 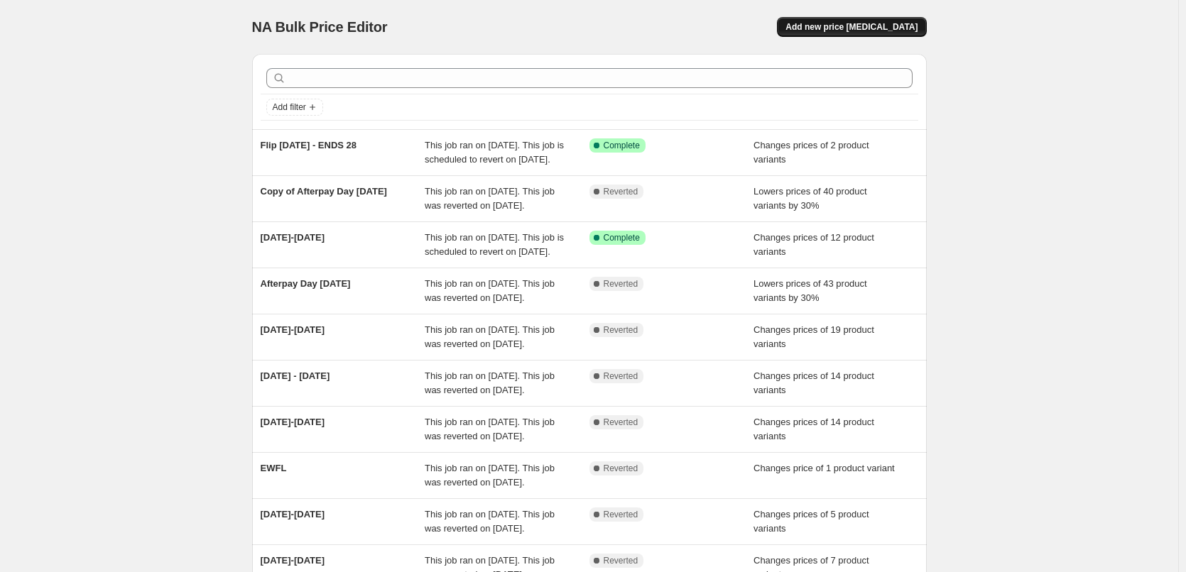 What do you see at coordinates (273, 468) in the screenshot?
I see `span: EWFL` at bounding box center [273, 468].